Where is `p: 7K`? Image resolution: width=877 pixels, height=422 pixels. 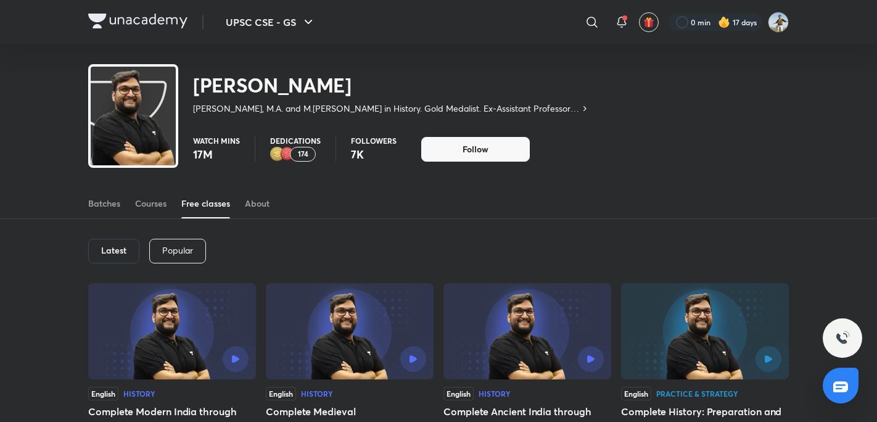 p: 7K is located at coordinates (374, 154).